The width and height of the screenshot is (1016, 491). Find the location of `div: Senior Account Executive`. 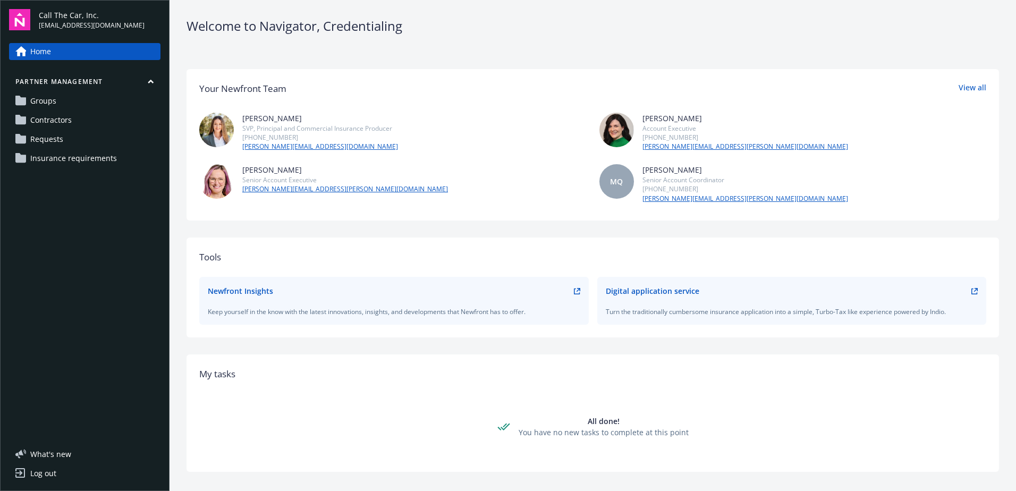

div: Senior Account Executive is located at coordinates (345, 180).